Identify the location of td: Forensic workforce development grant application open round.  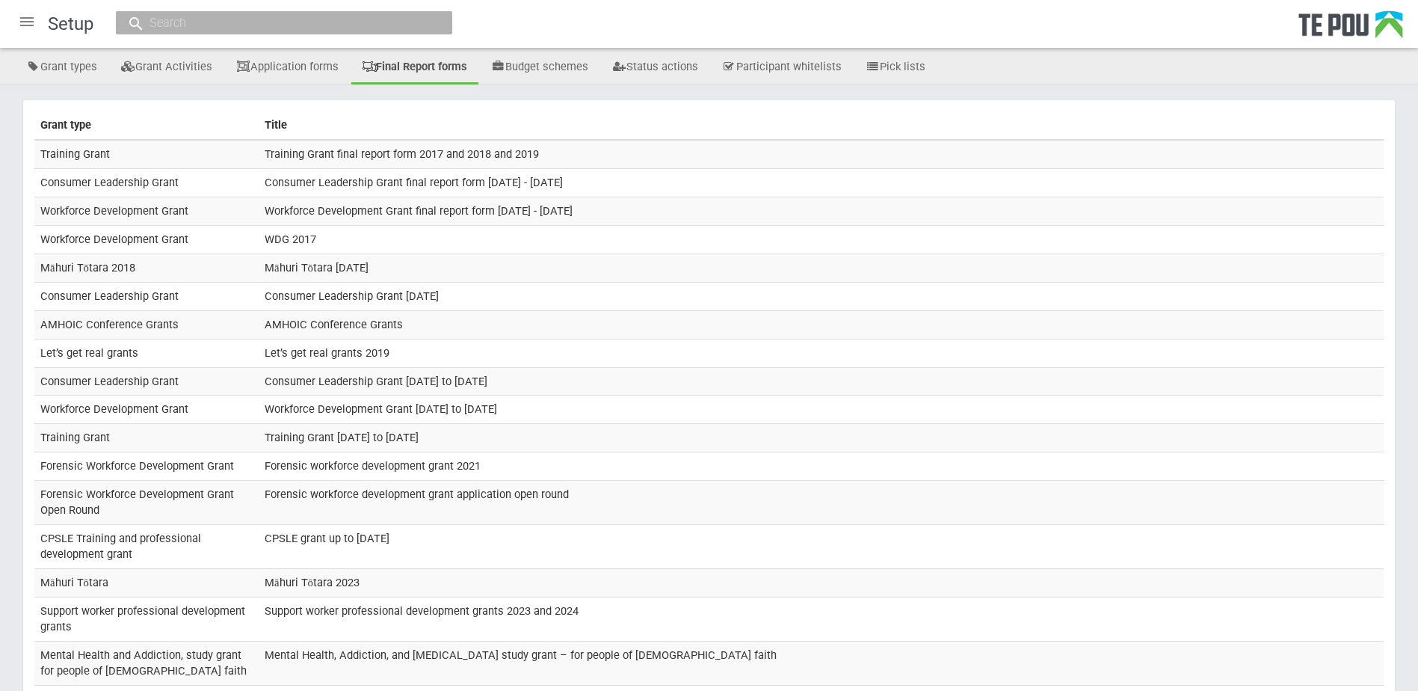
(821, 502).